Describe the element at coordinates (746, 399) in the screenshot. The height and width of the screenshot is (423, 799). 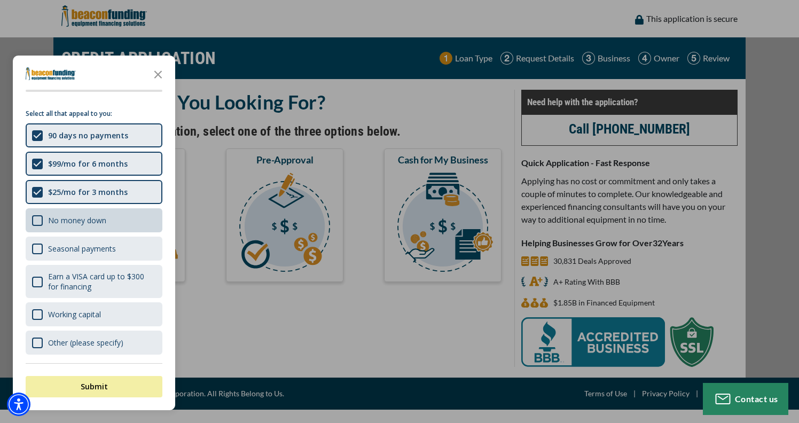
I see `button: Contact us` at that location.